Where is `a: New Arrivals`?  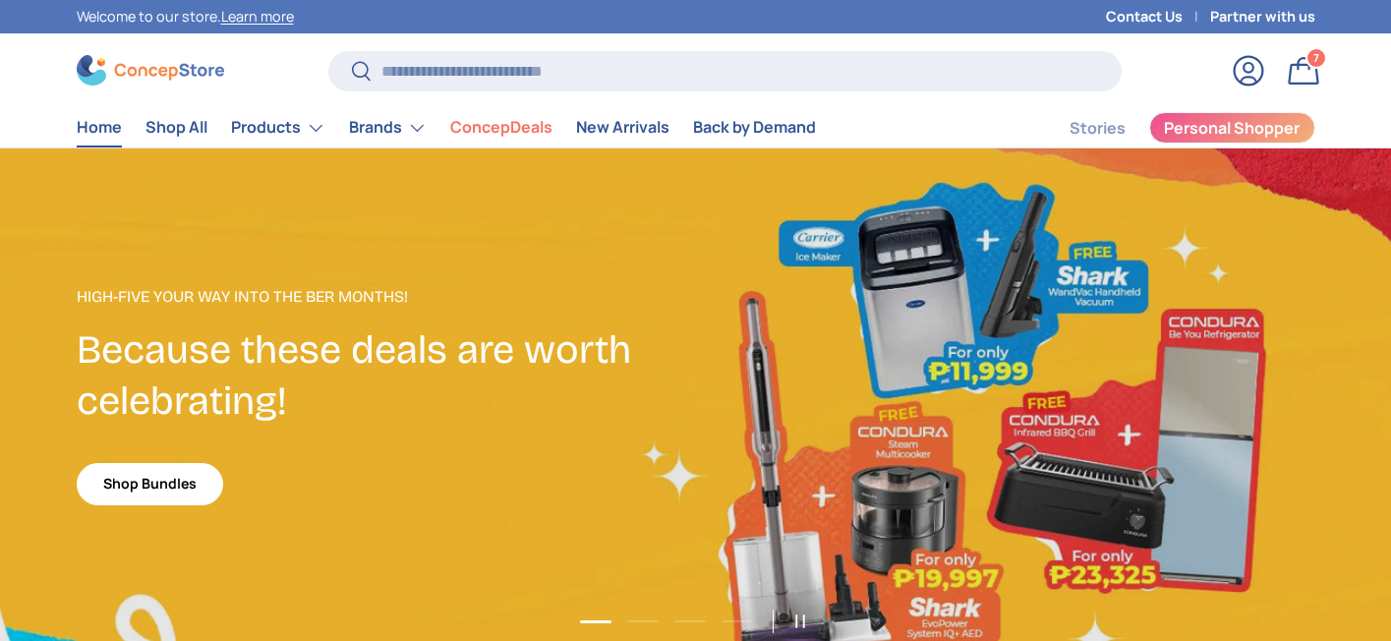 a: New Arrivals is located at coordinates (622, 127).